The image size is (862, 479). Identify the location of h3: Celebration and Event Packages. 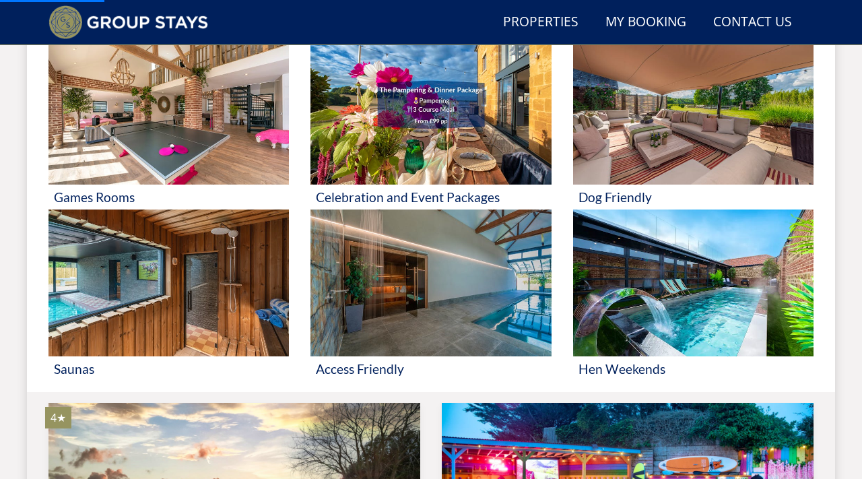
(430, 197).